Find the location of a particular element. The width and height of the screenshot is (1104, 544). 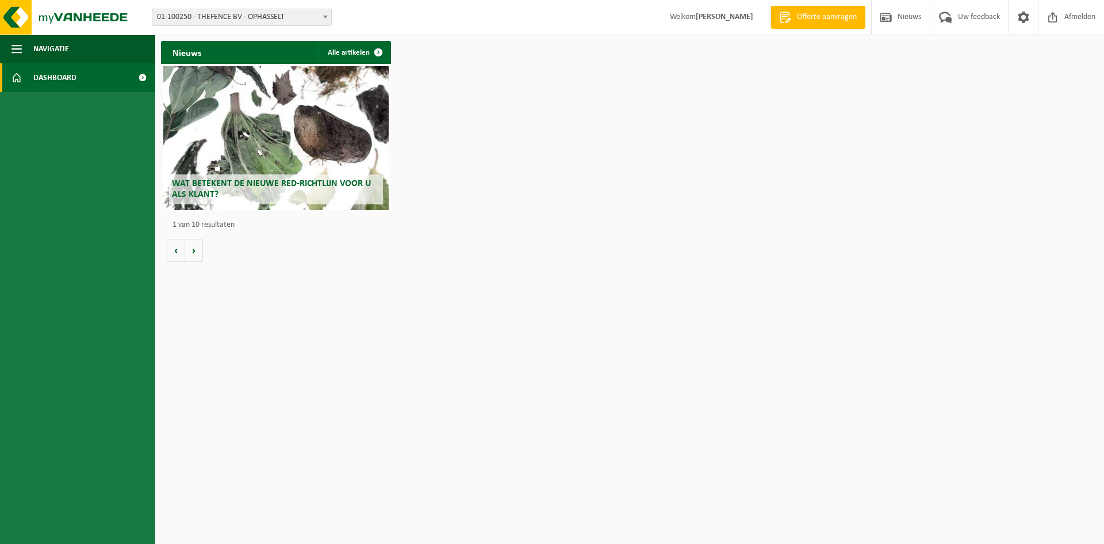

a: Offerte aanvragen is located at coordinates (818, 17).